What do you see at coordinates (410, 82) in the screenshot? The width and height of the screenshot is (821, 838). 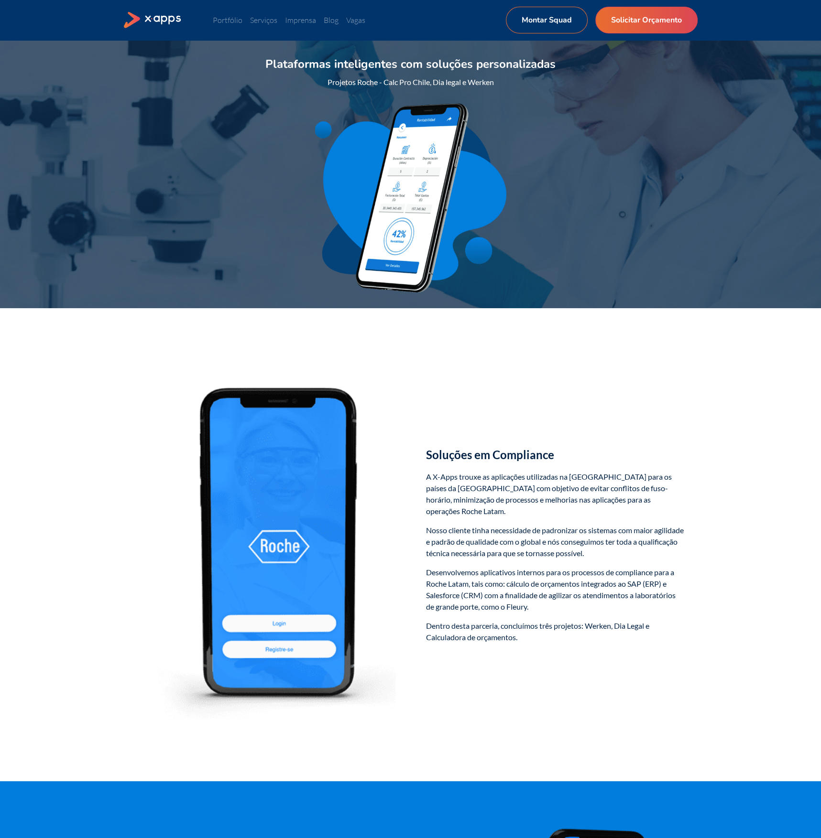 I see `p: Projetos Roche - Calc Pro Chile, Dia legal e Werken` at bounding box center [410, 82].